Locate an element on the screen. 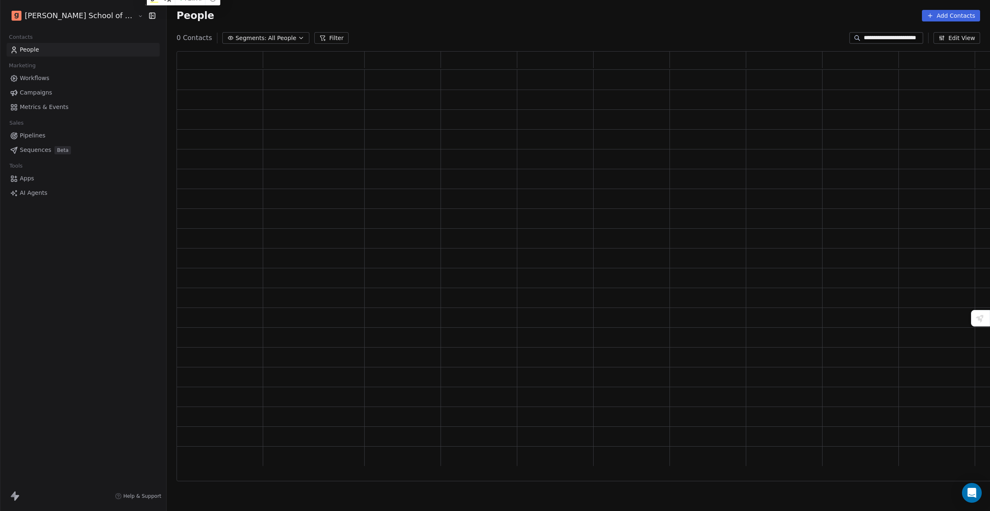 This screenshot has width=990, height=511. span: Apps is located at coordinates (27, 178).